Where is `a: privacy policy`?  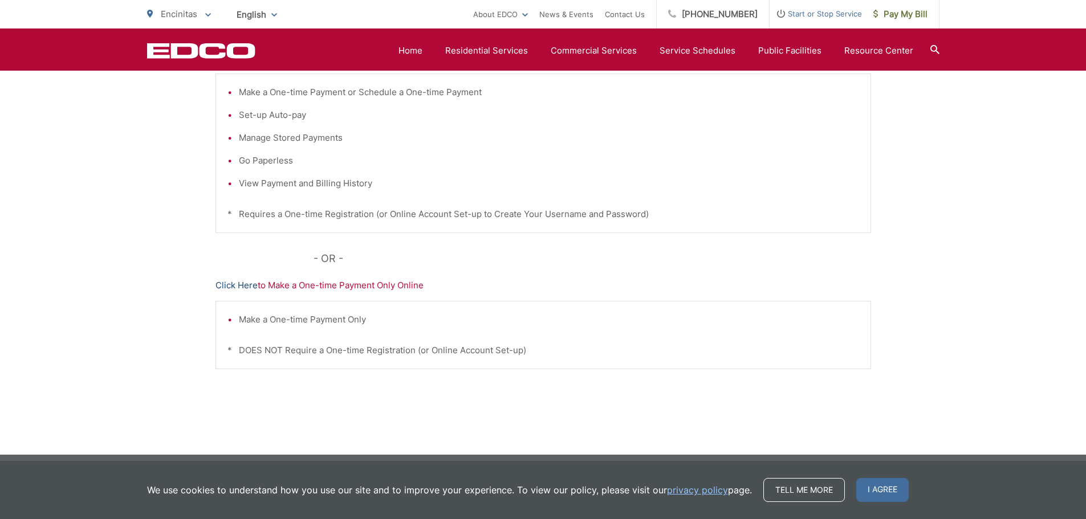
a: privacy policy is located at coordinates (697, 490).